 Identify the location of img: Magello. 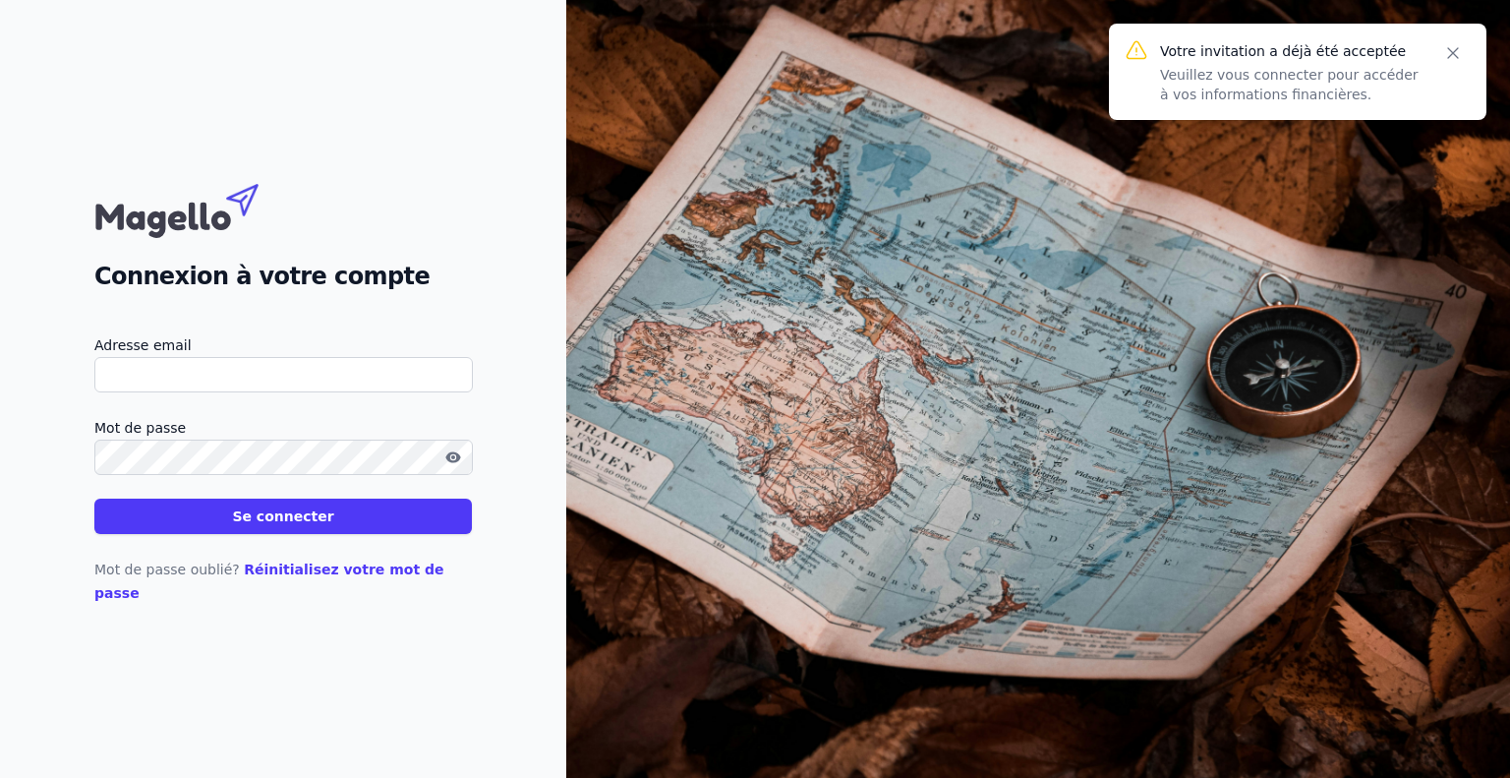
(198, 208).